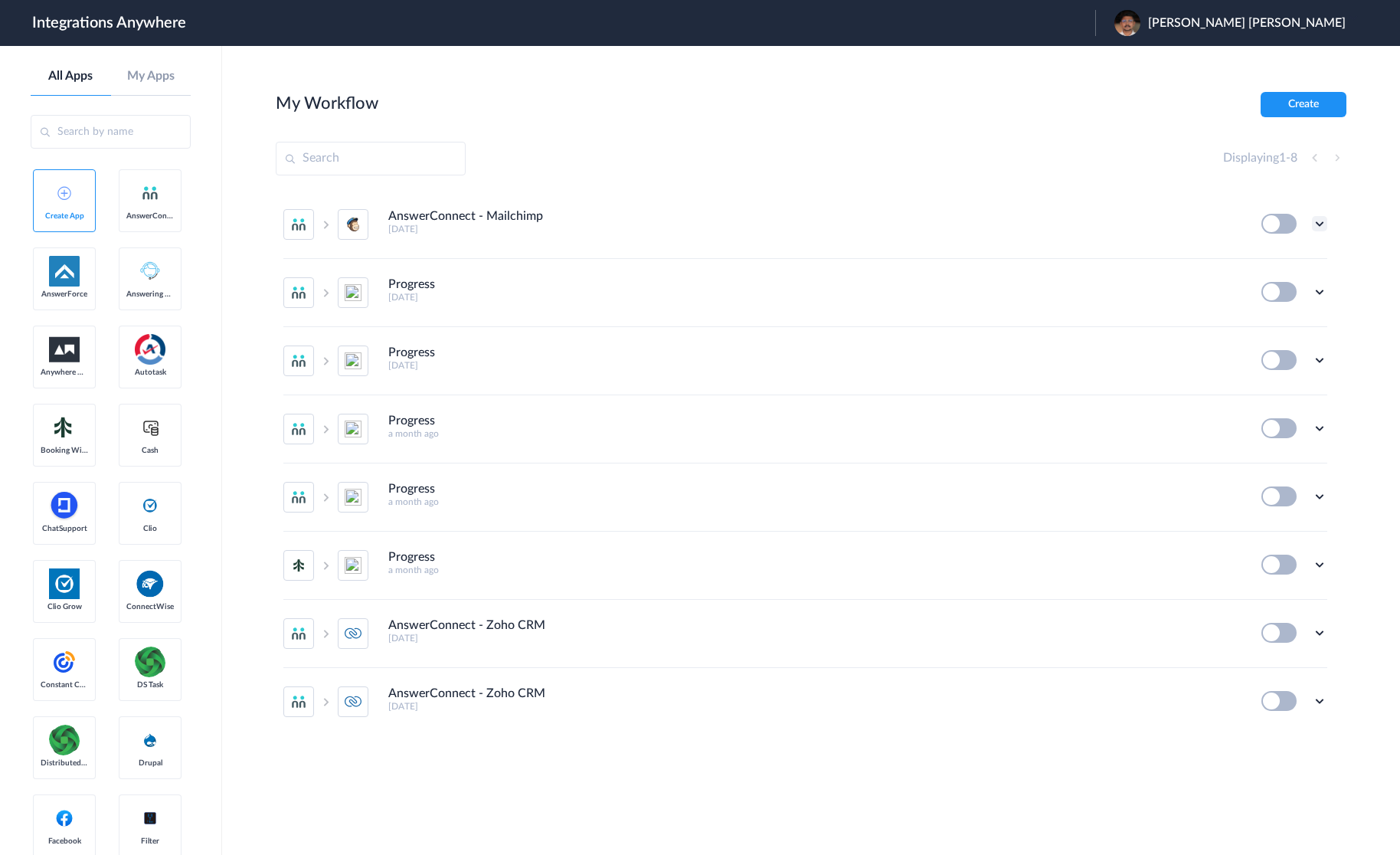 Image resolution: width=1400 pixels, height=855 pixels. What do you see at coordinates (64, 428) in the screenshot?
I see `img: Setmore_Logo.svg` at bounding box center [64, 428].